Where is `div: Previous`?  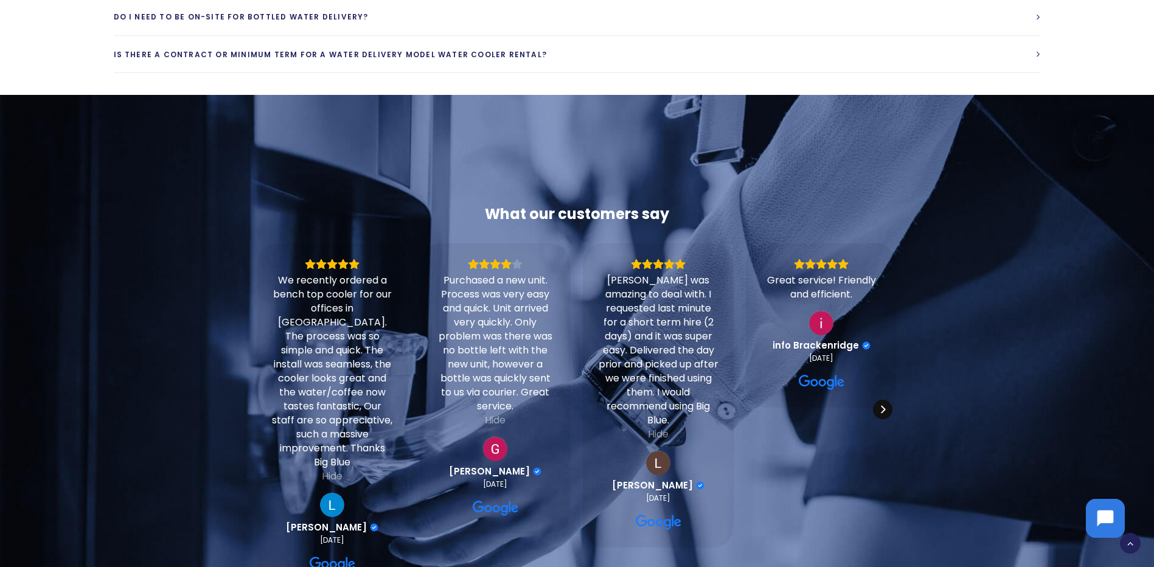
div: Previous is located at coordinates (271, 409).